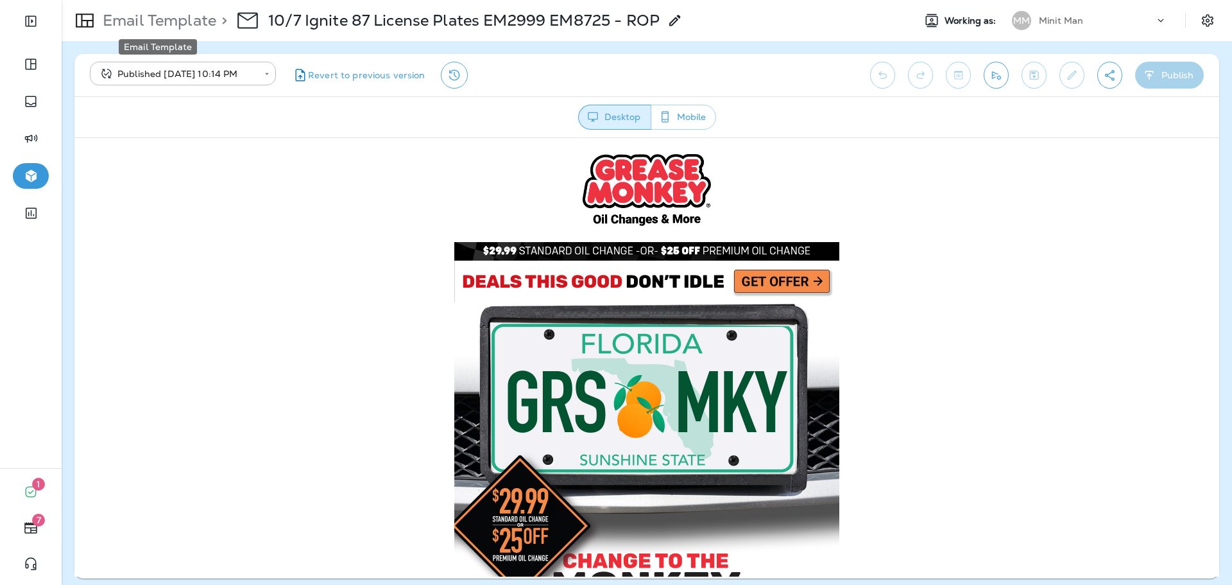 Image resolution: width=1232 pixels, height=585 pixels. Describe the element at coordinates (572, 113) in the screenshot. I see `img: Header-Offer.jpg` at that location.